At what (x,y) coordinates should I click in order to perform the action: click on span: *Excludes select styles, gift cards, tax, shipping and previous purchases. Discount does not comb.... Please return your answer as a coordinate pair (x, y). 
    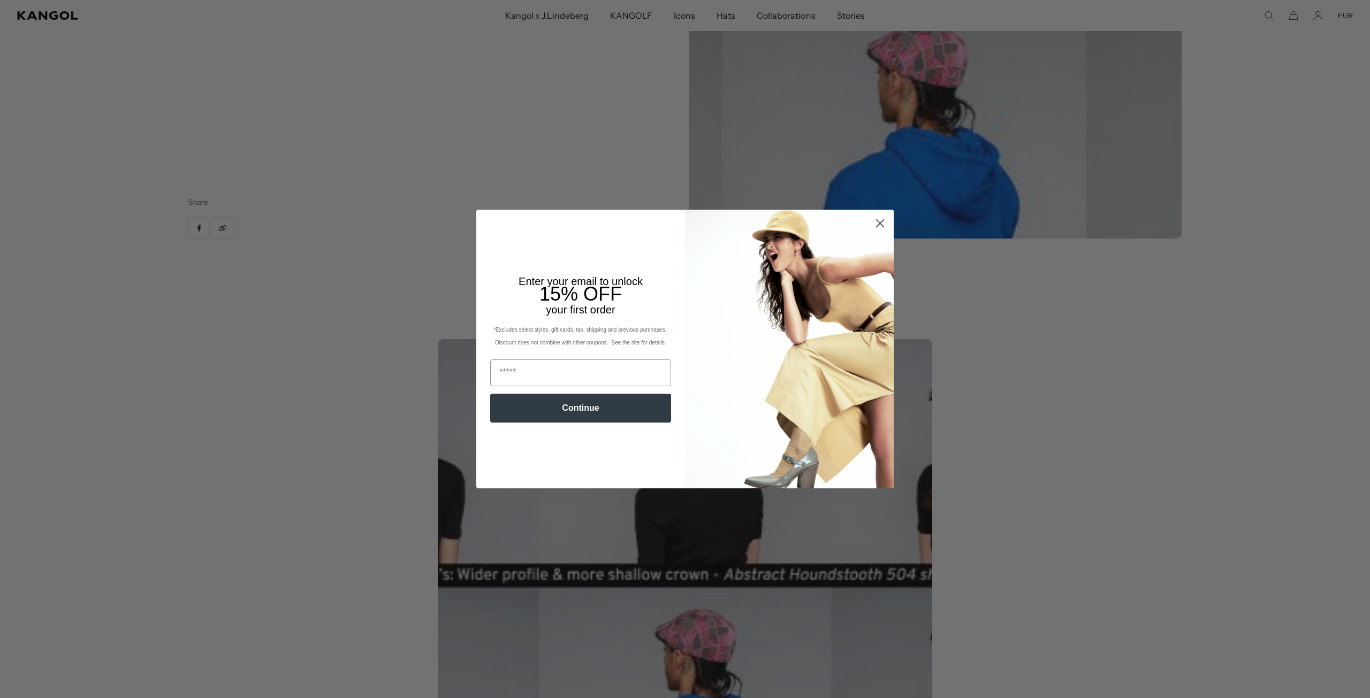
    Looking at the image, I should click on (581, 336).